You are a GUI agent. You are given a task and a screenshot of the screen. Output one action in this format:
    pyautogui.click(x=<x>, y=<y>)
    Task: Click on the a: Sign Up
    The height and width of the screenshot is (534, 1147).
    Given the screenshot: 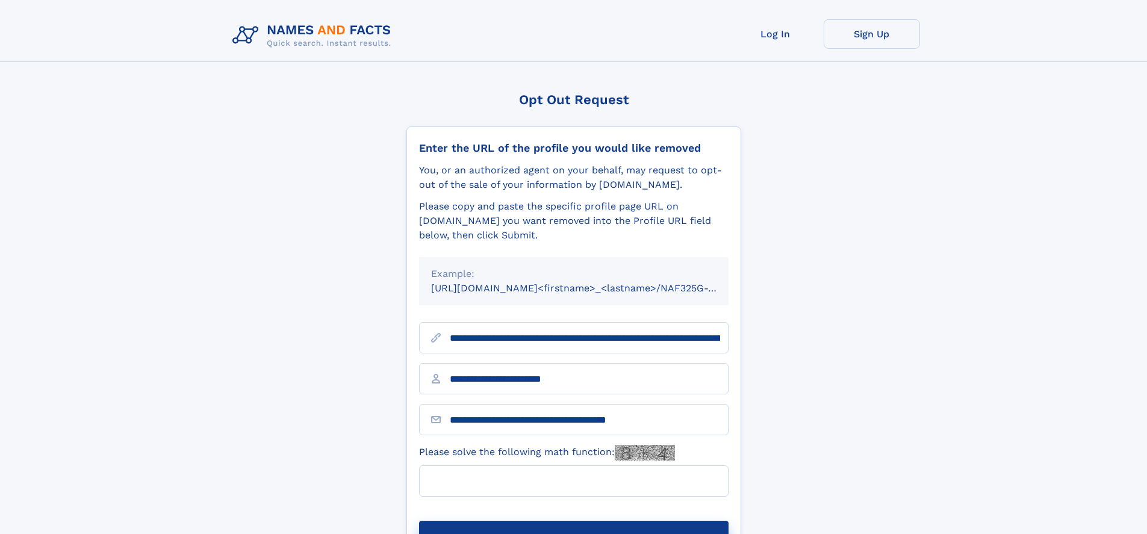 What is the action you would take?
    pyautogui.click(x=872, y=34)
    